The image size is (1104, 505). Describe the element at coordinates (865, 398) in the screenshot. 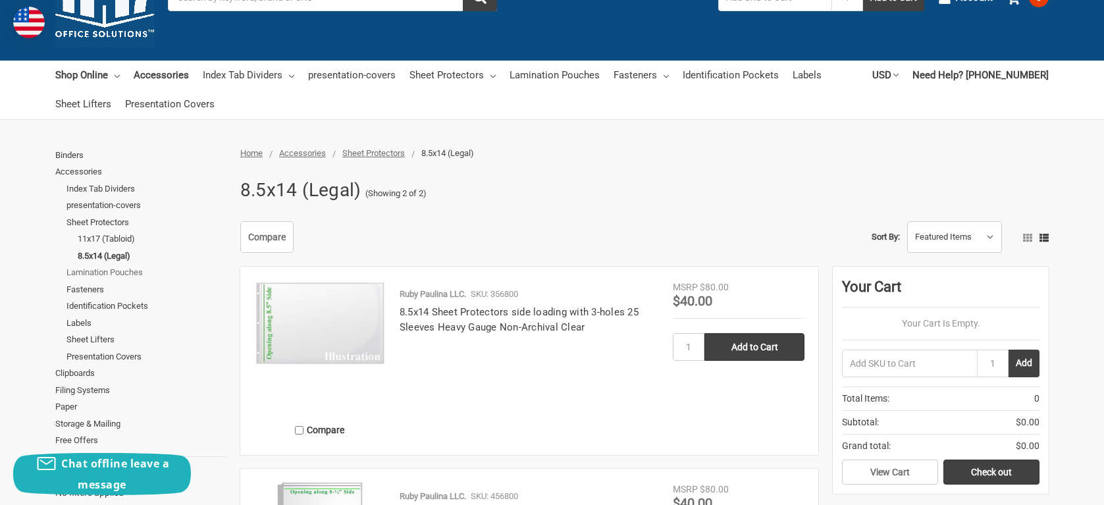

I see `span: Total Items:` at that location.